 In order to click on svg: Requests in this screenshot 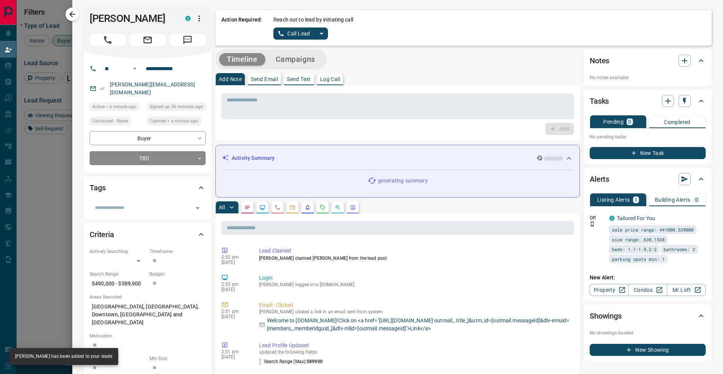, I will do `click(323, 207)`.